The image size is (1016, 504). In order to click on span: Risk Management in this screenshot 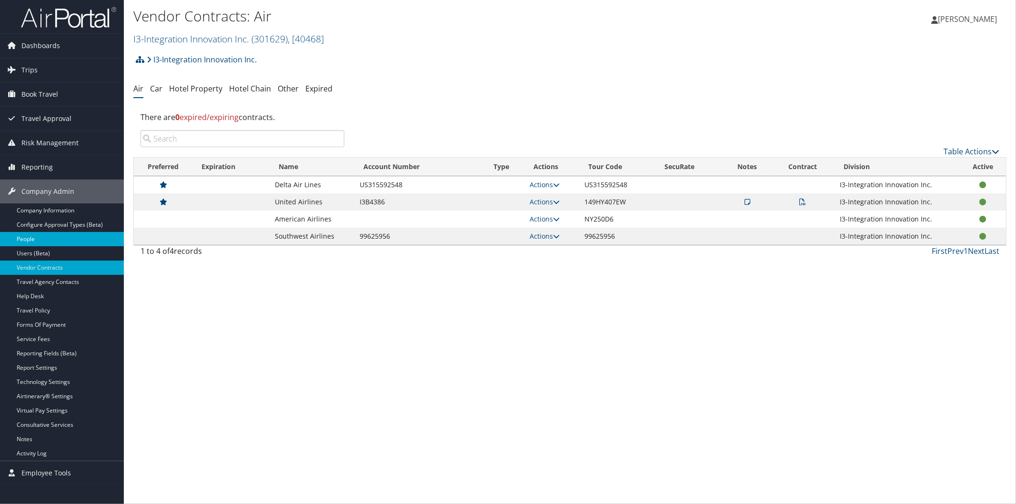, I will do `click(50, 143)`.